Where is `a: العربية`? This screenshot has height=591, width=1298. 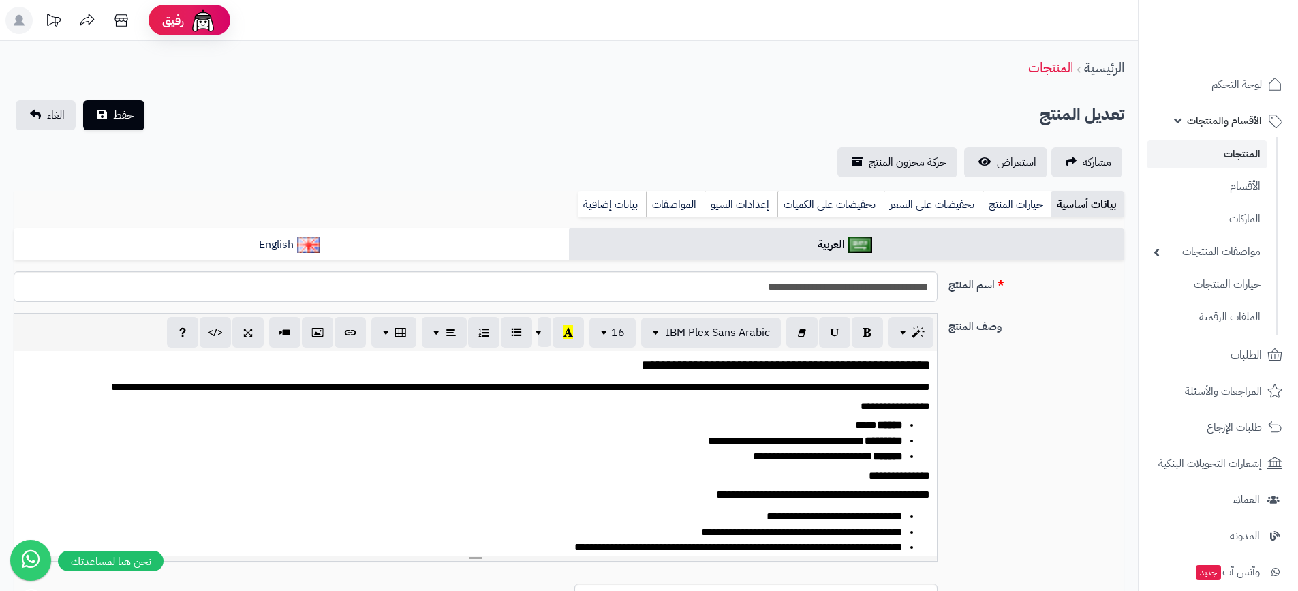
a: العربية is located at coordinates (846, 245).